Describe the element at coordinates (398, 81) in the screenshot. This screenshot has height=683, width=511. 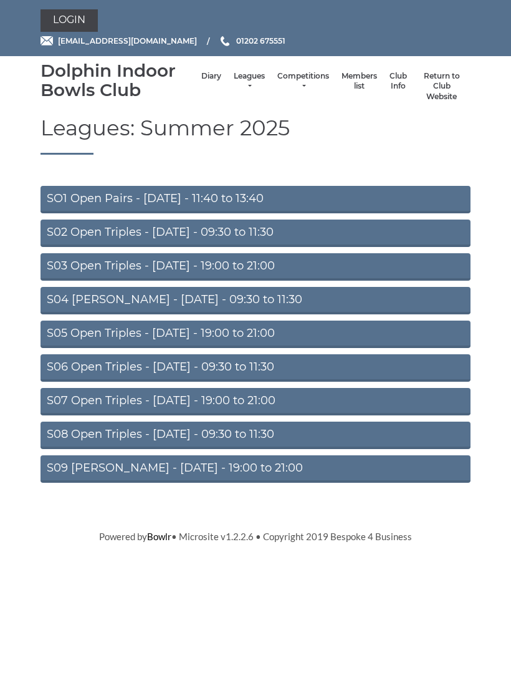
I see `a: Club Info` at that location.